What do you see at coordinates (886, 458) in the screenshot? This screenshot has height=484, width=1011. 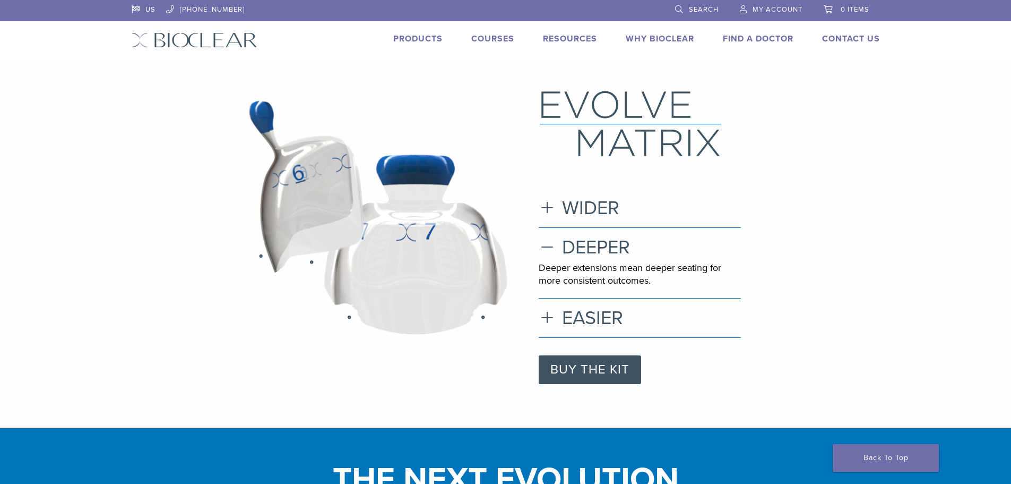 I see `a: Back To Top` at bounding box center [886, 458].